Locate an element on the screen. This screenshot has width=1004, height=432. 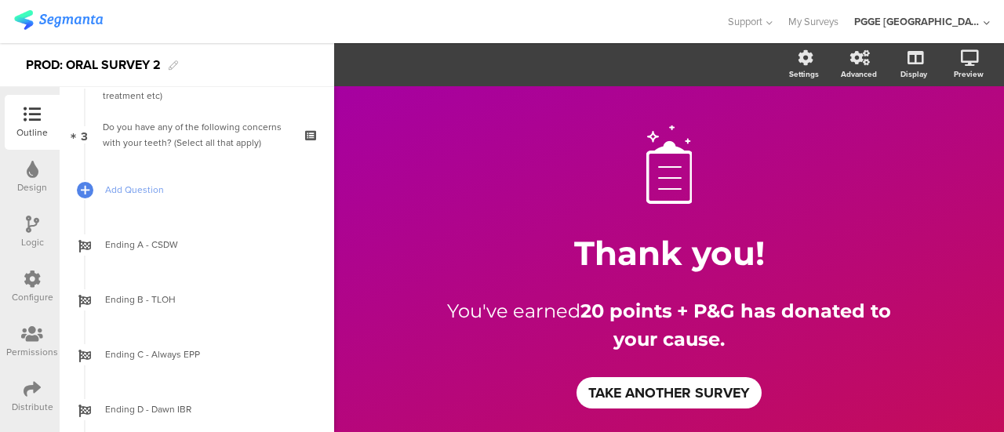
div: Settings is located at coordinates (804, 74).